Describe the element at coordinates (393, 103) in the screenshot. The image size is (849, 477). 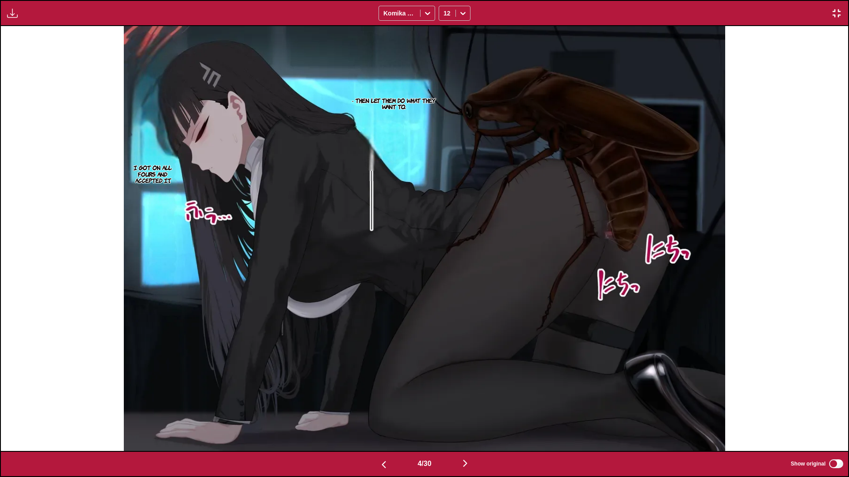
I see `p: - Then let them do what they want to.` at that location.